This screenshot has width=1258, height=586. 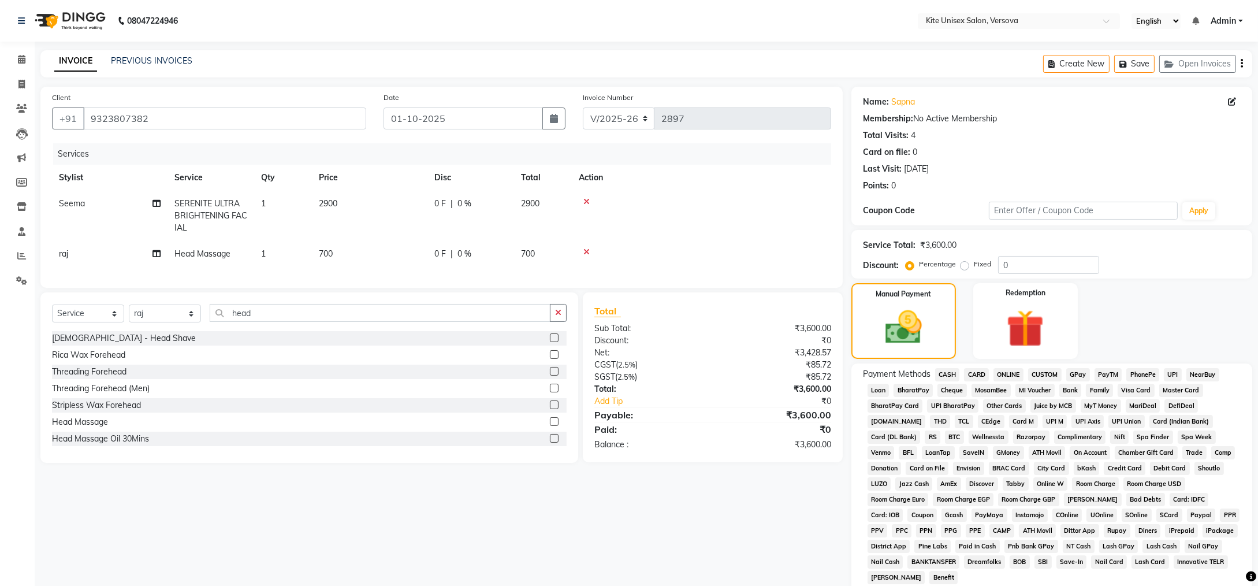 What do you see at coordinates (1095, 483) in the screenshot?
I see `span: Room Charge` at bounding box center [1095, 483].